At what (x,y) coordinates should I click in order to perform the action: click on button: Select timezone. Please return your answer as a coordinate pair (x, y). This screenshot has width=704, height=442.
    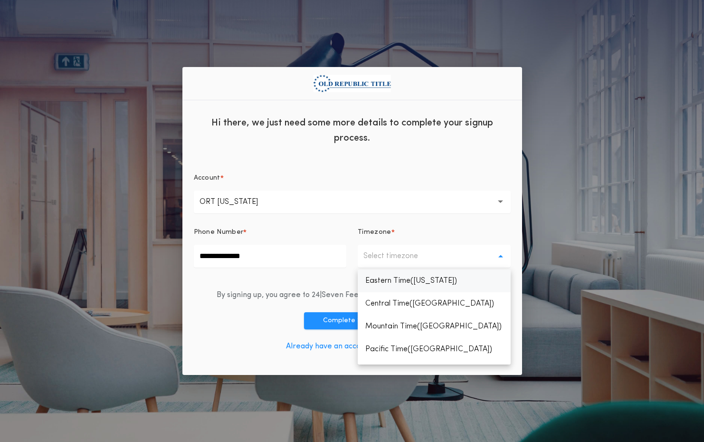
    Looking at the image, I should click on (434, 256).